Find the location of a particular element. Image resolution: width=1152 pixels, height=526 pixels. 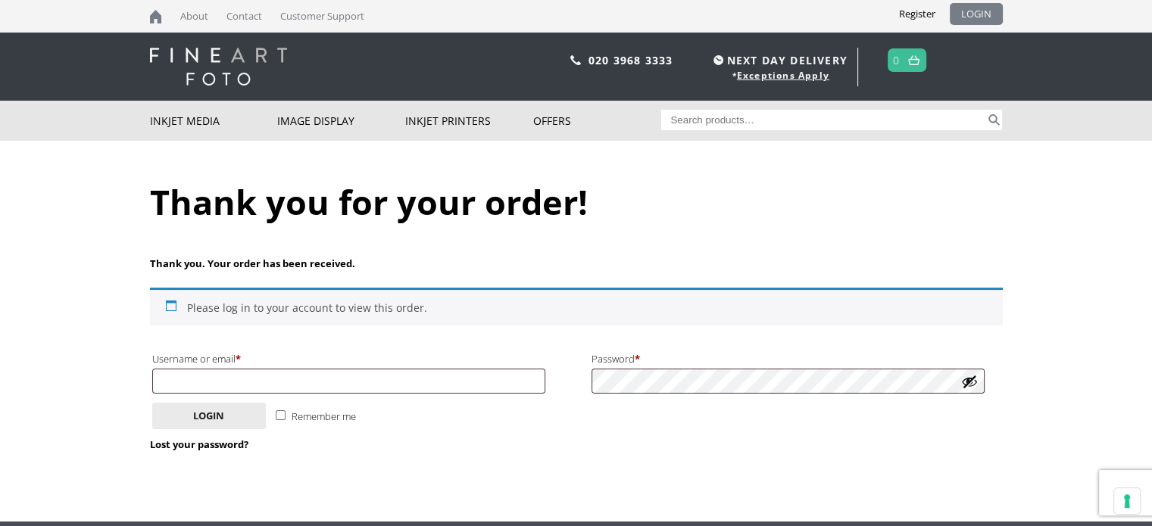

a: Inkjet Media is located at coordinates (214, 120).